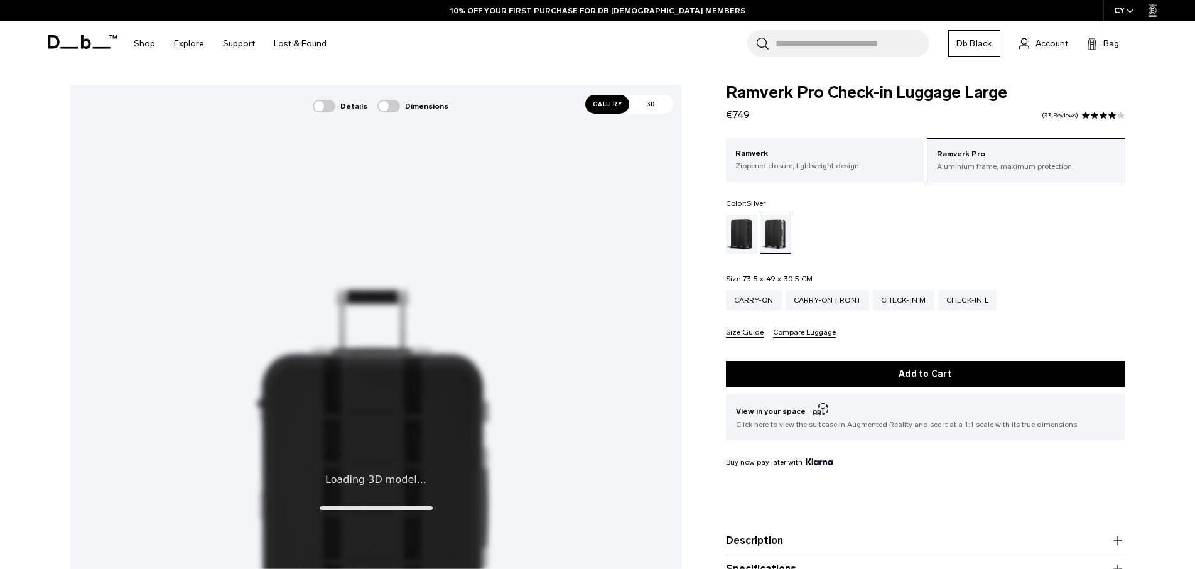 The width and height of the screenshot is (1195, 569). What do you see at coordinates (340, 106) in the screenshot?
I see `div: Details` at bounding box center [340, 106].